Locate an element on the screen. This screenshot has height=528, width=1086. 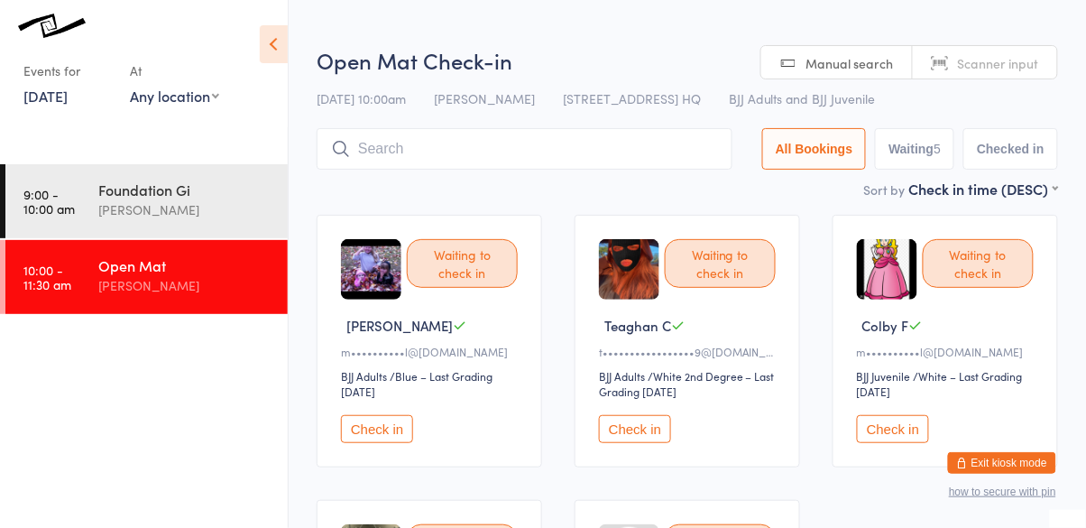
button: All Bookings is located at coordinates (815, 149).